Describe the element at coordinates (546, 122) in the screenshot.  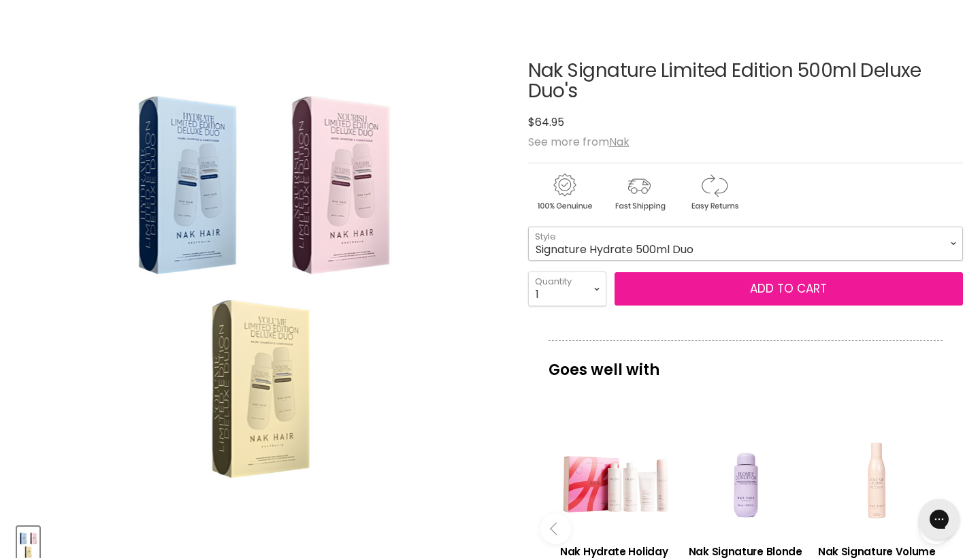
I see `span: $64.95` at that location.